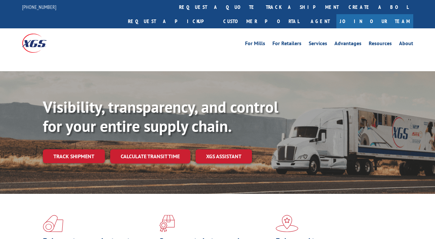  I want to click on a: Agent, so click(320, 21).